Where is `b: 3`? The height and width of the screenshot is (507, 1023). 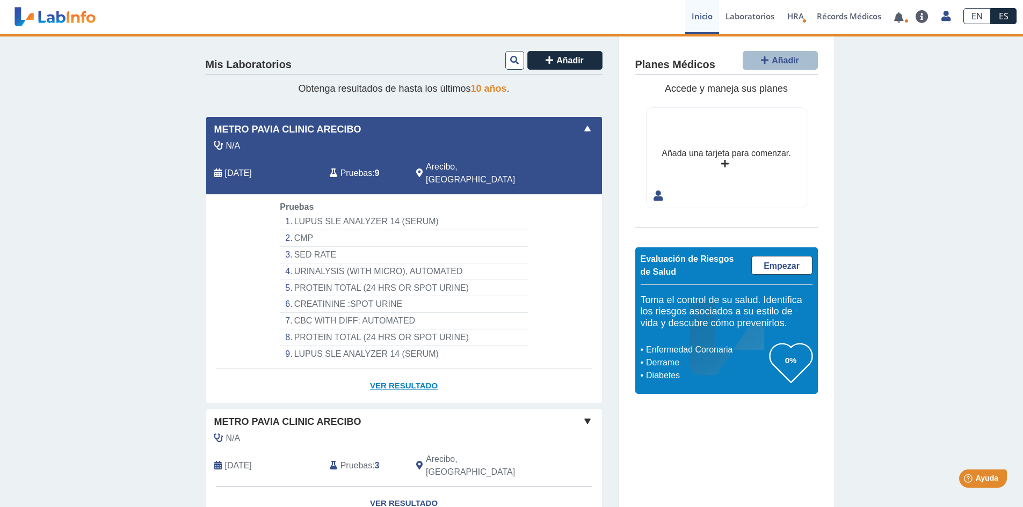 b: 3 is located at coordinates (377, 465).